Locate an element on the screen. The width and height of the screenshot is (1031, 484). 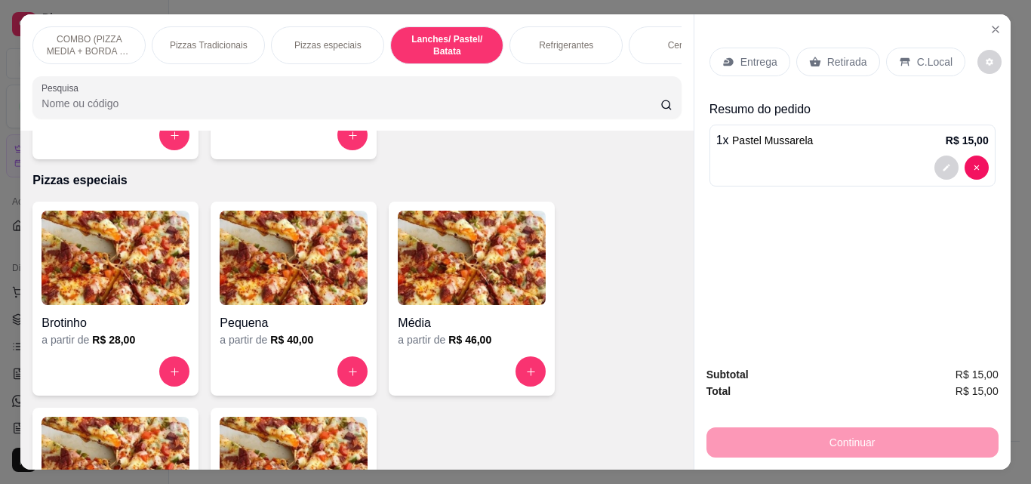
p: Entrega is located at coordinates (759, 62).